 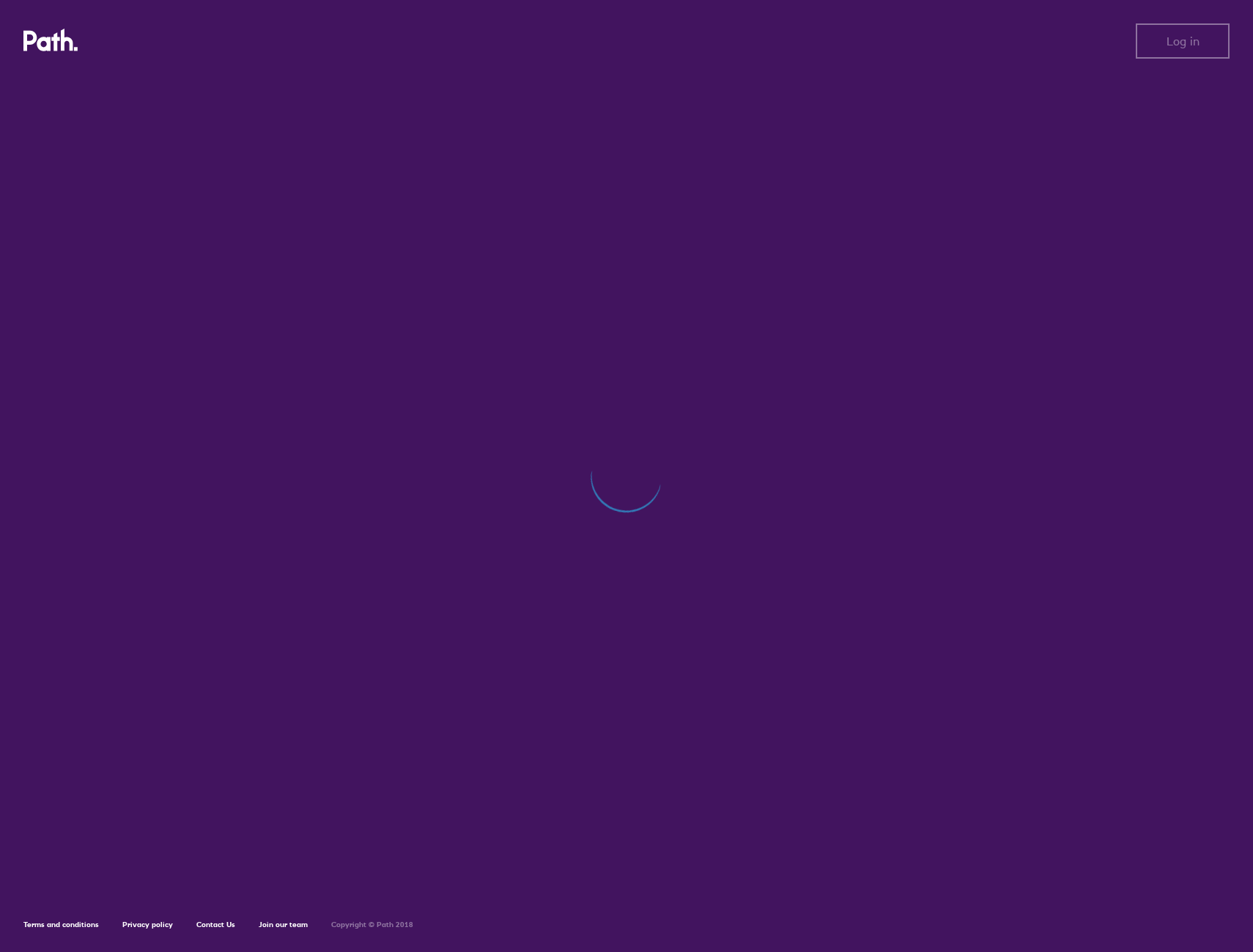 What do you see at coordinates (372, 924) in the screenshot?
I see `h6: Copyright © Path 2018` at bounding box center [372, 924].